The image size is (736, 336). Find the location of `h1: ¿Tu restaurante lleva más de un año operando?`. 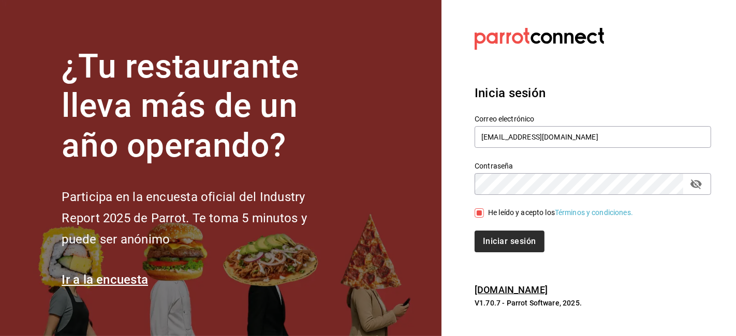

h1: ¿Tu restaurante lleva más de un año operando? is located at coordinates (201, 107).